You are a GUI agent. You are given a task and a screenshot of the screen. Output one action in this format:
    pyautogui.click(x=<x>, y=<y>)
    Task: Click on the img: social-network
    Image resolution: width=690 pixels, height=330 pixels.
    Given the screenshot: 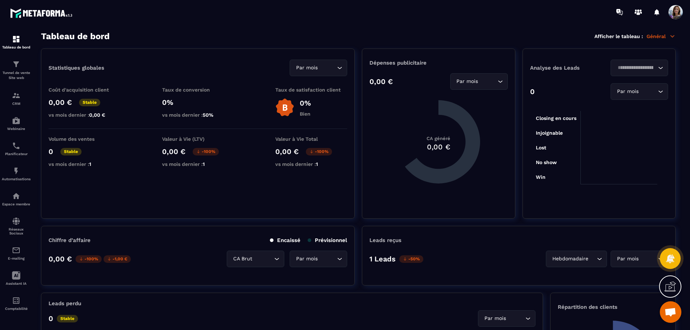 What is the action you would take?
    pyautogui.click(x=16, y=221)
    